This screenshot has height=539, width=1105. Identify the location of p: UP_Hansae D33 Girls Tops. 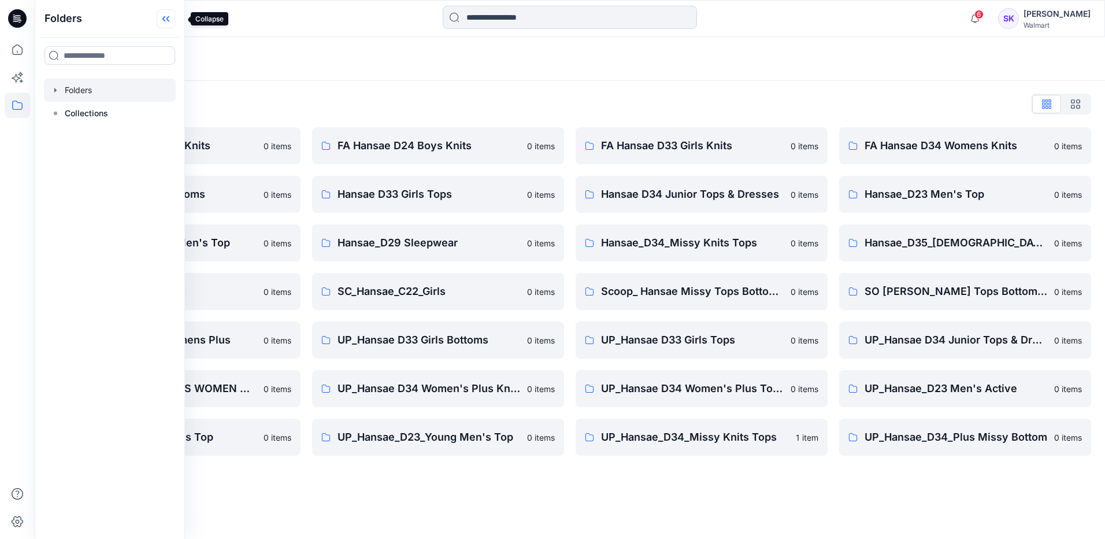
(692, 340).